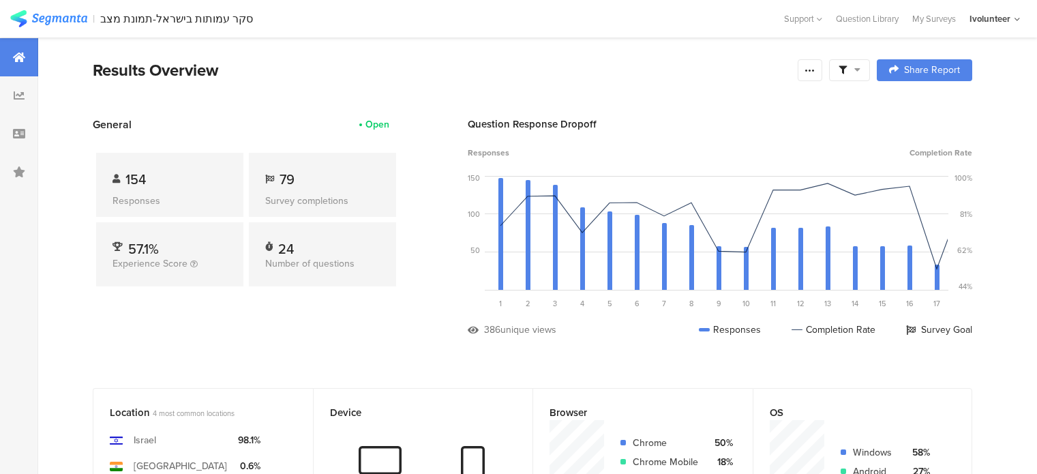  What do you see at coordinates (721, 443) in the screenshot?
I see `div: 50%` at bounding box center [721, 443].